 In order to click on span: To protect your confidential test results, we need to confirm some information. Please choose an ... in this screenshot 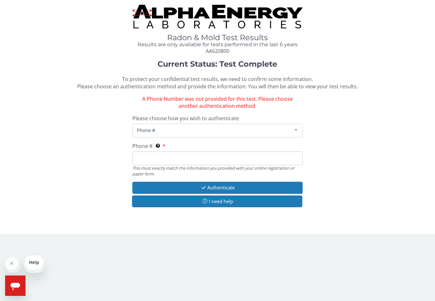, I will do `click(217, 83)`.